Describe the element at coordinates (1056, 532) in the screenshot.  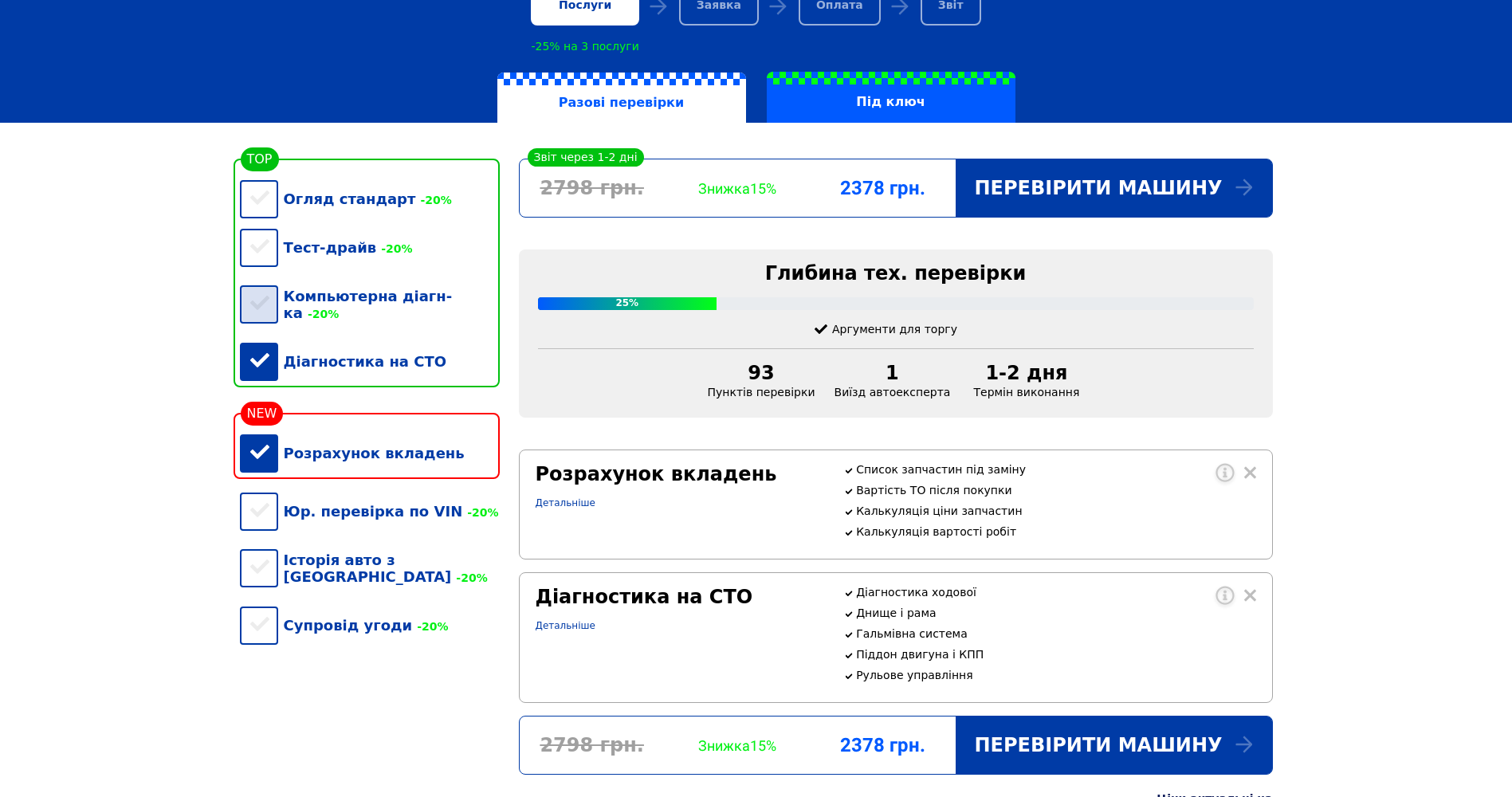
I see `p: Калькуляція вартості робіт` at that location.